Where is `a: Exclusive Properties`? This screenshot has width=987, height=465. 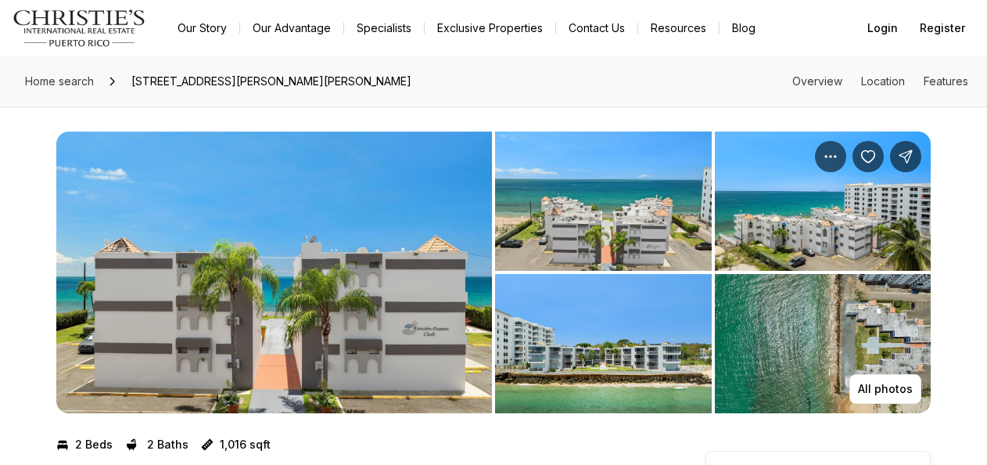
a: Exclusive Properties is located at coordinates (490, 28).